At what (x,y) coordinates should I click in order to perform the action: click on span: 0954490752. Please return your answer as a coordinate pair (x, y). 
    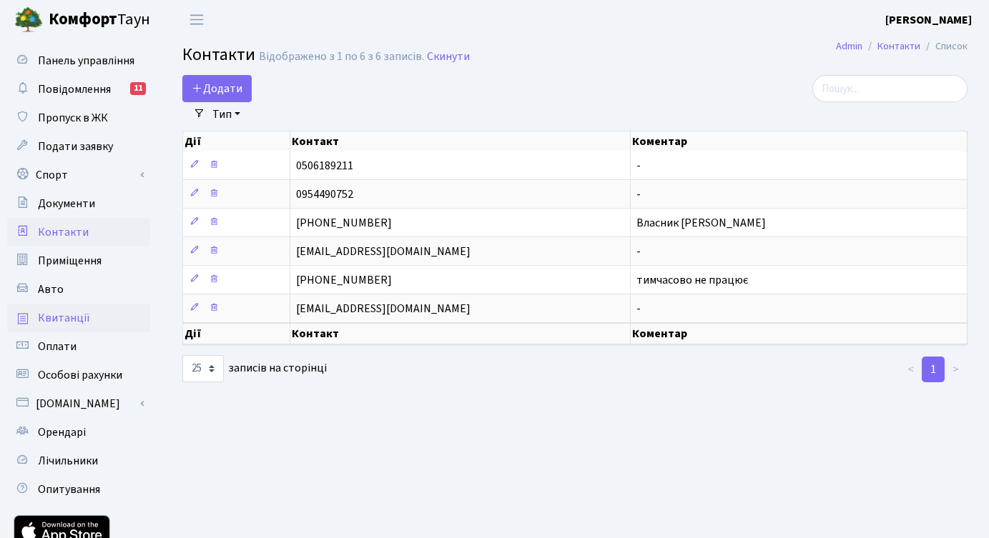
    Looking at the image, I should click on (325, 194).